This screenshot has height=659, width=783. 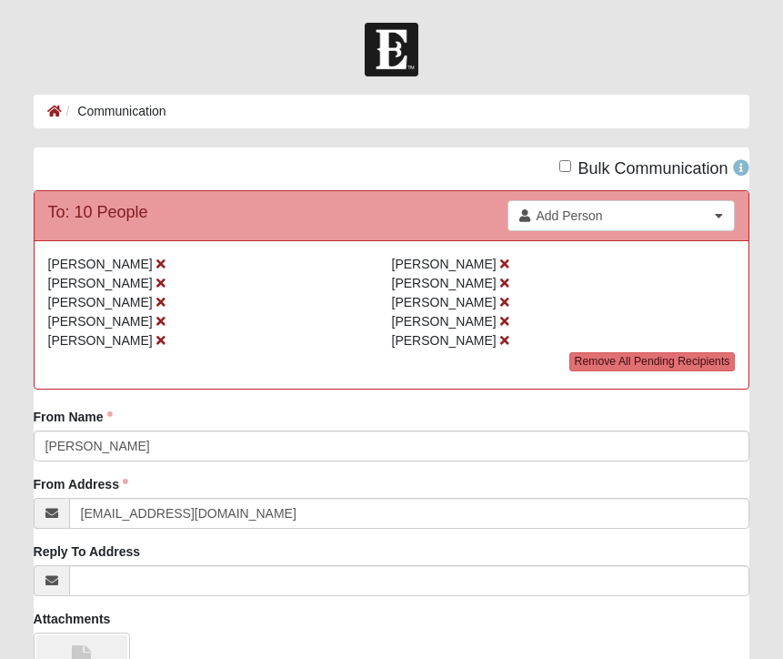 I want to click on input: Bulk Communication, so click(x=565, y=166).